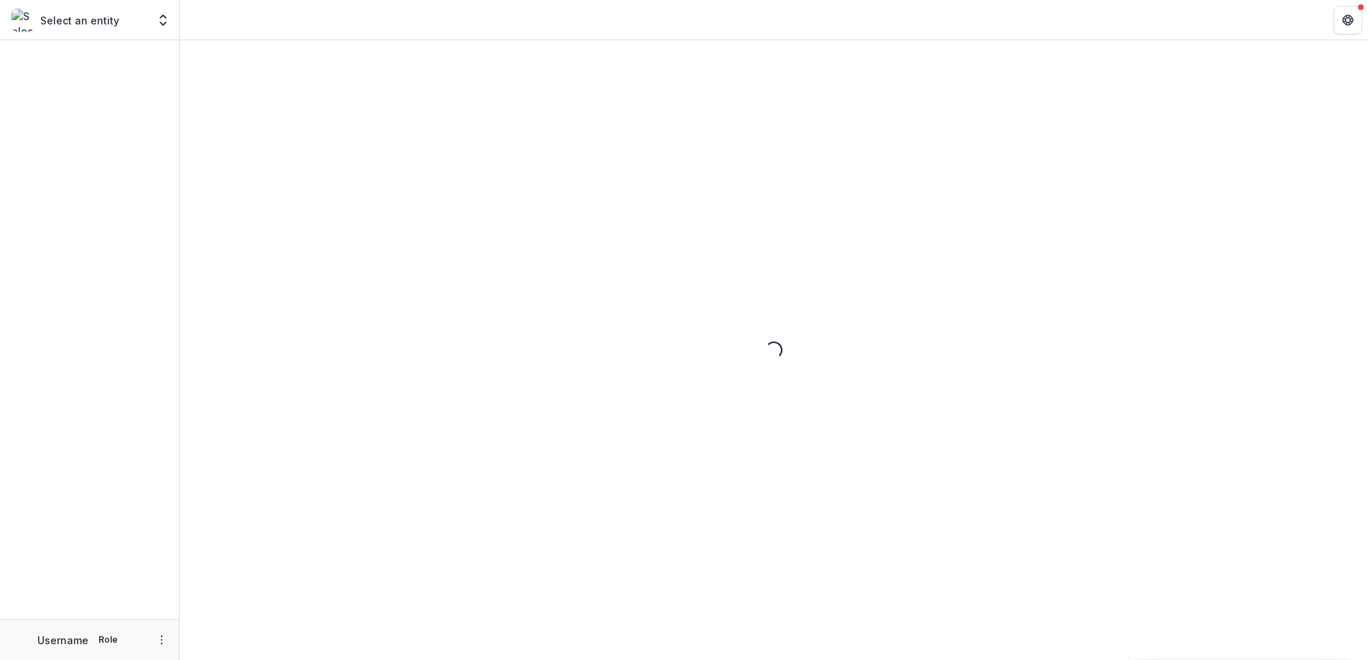  I want to click on img: Select an entity, so click(23, 20).